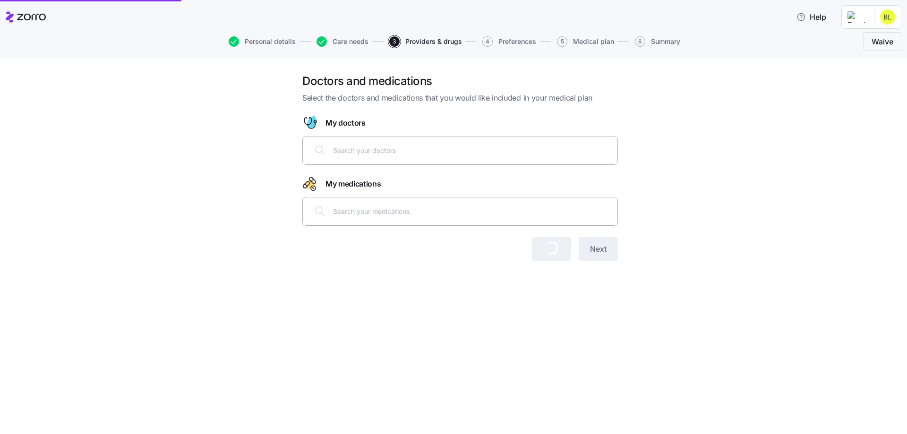 This screenshot has height=434, width=907. What do you see at coordinates (882, 42) in the screenshot?
I see `button: Waive` at bounding box center [882, 42].